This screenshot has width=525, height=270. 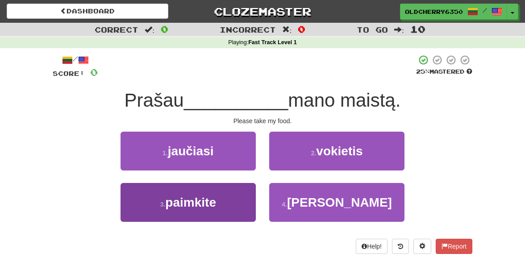 What do you see at coordinates (88, 11) in the screenshot?
I see `a: Dashboard` at bounding box center [88, 11].